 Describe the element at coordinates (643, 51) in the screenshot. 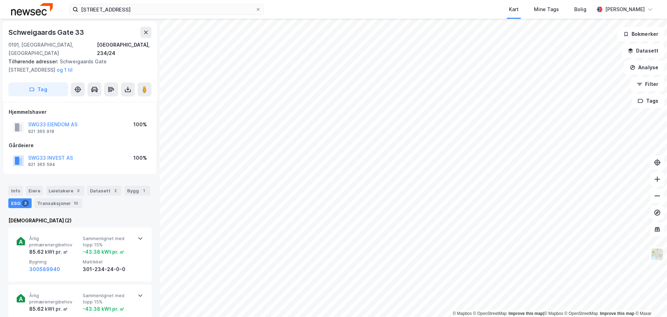

I see `button: Datasett` at that location.